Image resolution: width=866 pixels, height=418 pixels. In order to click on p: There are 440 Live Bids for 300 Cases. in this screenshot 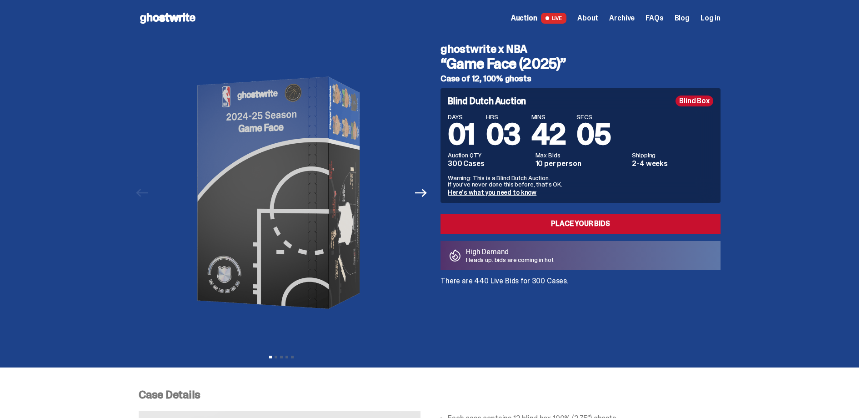, I will do `click(580, 281)`.